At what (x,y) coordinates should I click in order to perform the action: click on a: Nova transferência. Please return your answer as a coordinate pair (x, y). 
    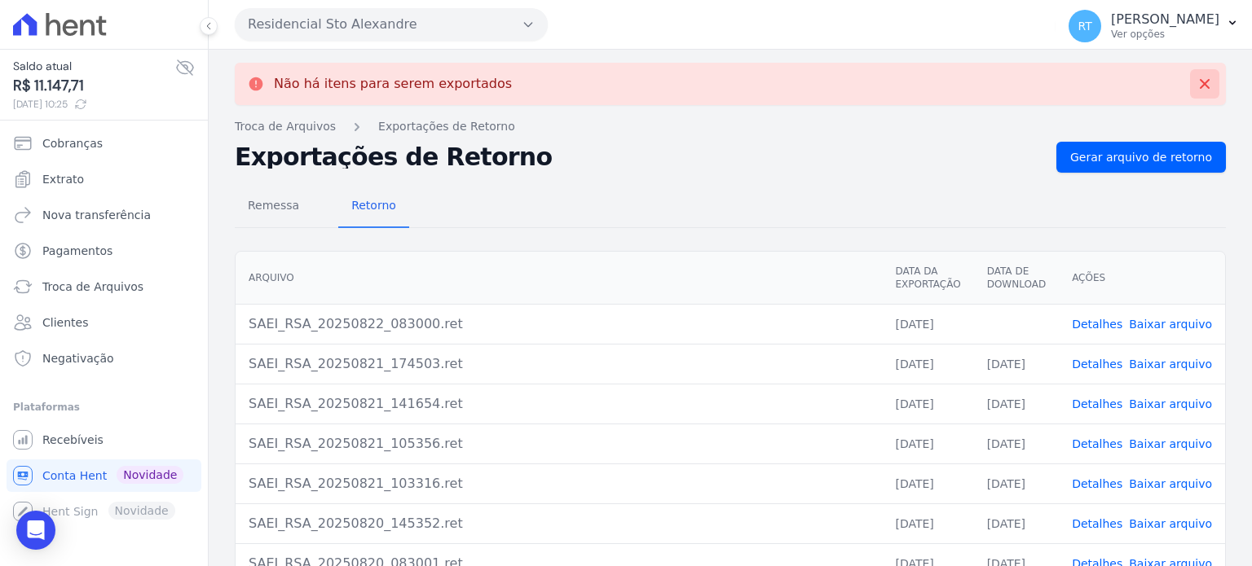
    Looking at the image, I should click on (103, 215).